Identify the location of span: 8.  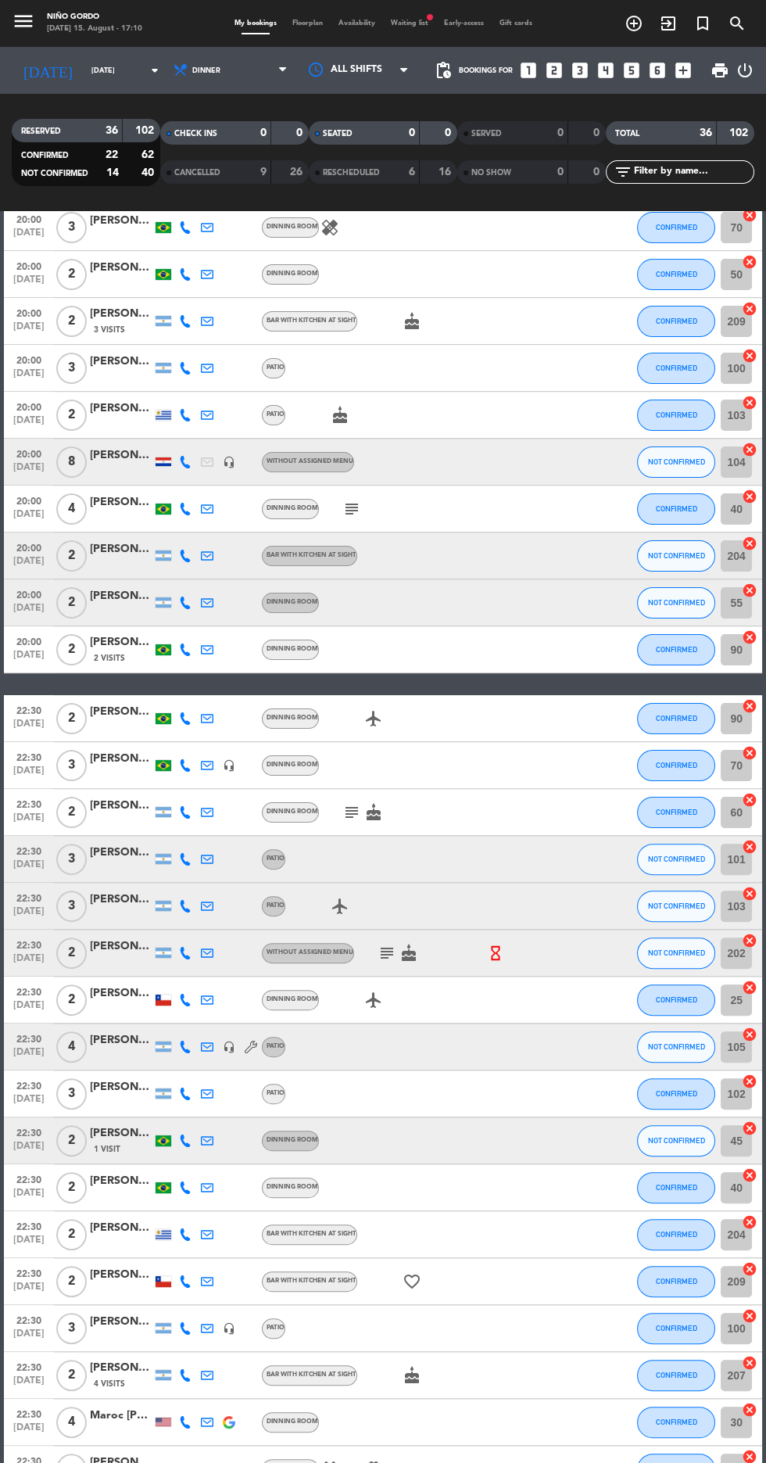
(71, 462).